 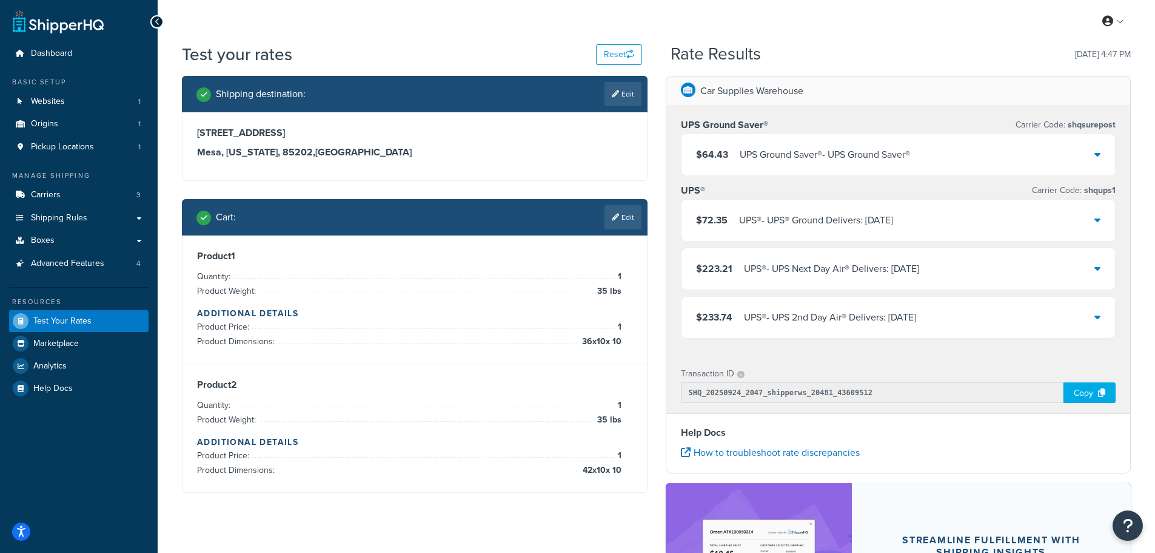 What do you see at coordinates (79, 343) in the screenshot?
I see `li: Marketplace` at bounding box center [79, 343].